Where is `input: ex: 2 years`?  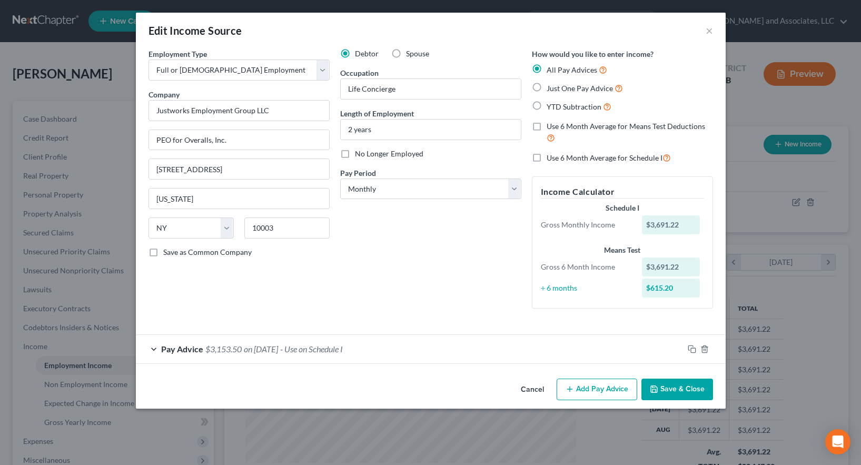 input: ex: 2 years is located at coordinates (431, 130).